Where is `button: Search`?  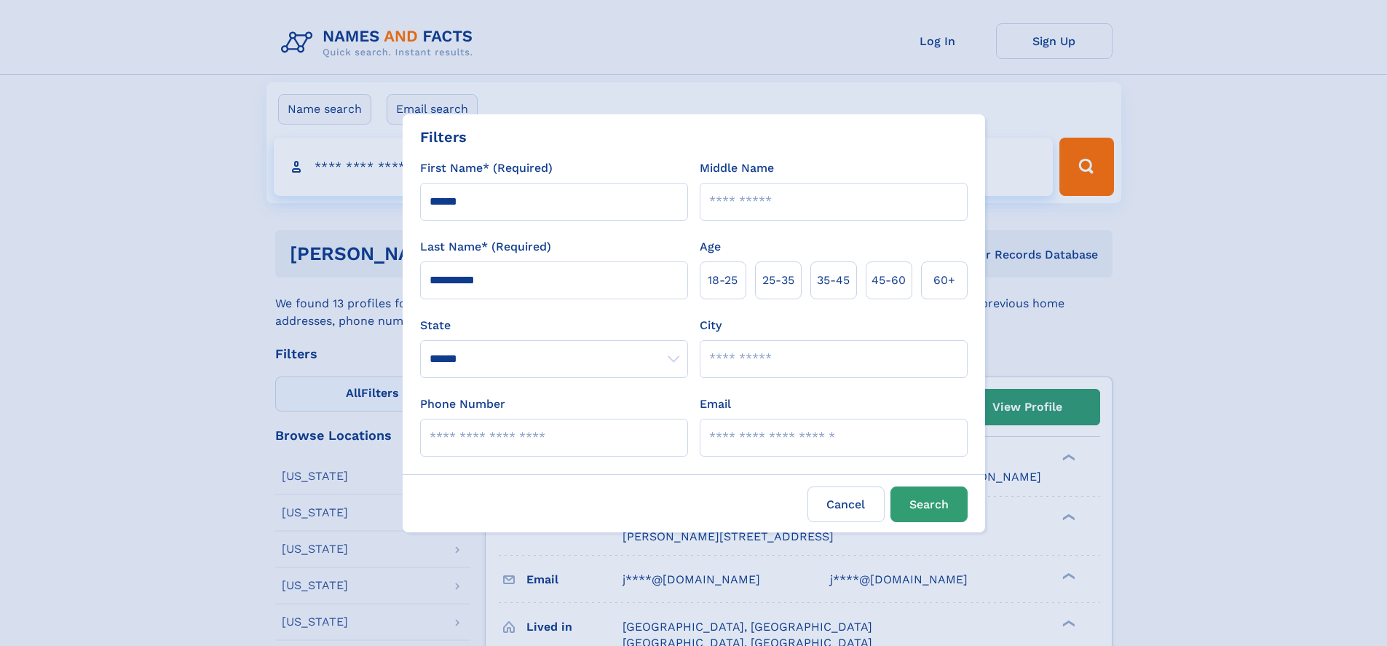
button: Search is located at coordinates (929, 504).